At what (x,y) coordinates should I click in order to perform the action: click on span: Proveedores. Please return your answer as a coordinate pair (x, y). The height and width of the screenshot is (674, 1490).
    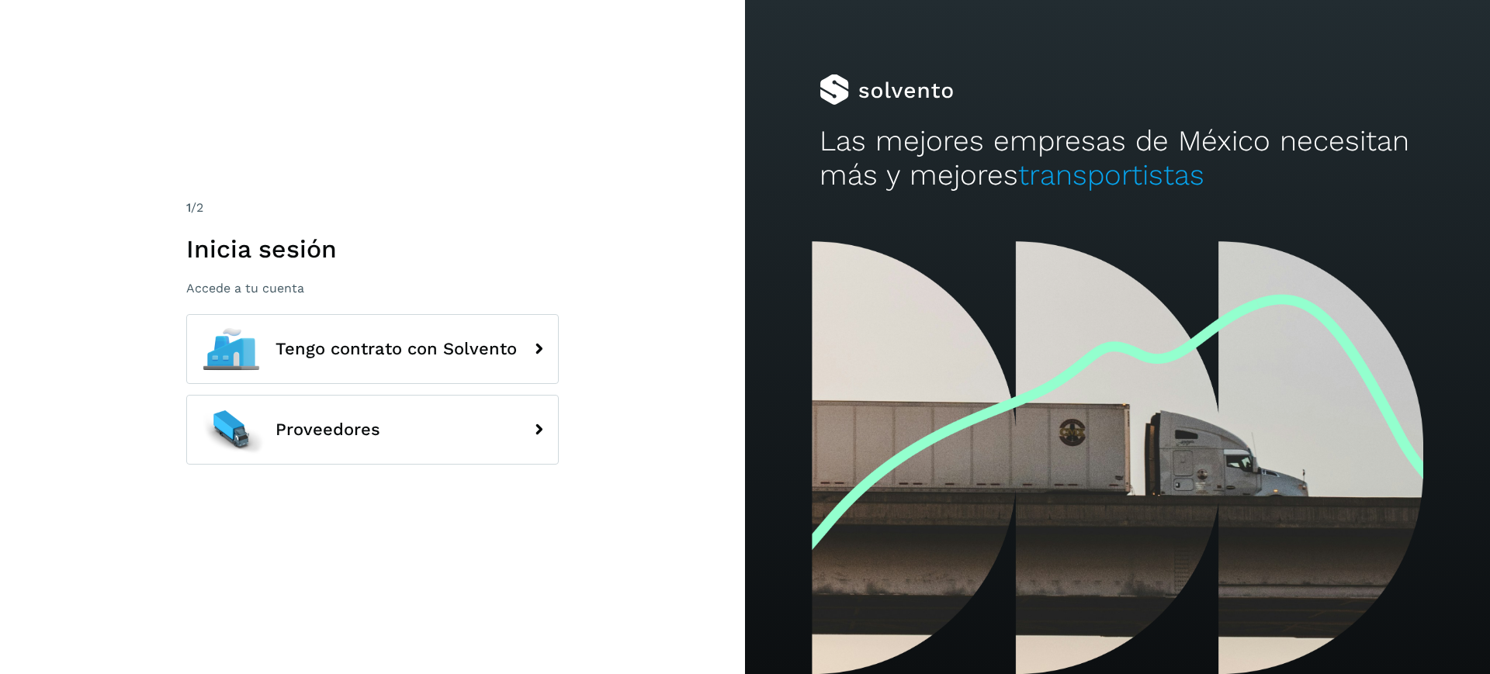
    Looking at the image, I should click on (327, 430).